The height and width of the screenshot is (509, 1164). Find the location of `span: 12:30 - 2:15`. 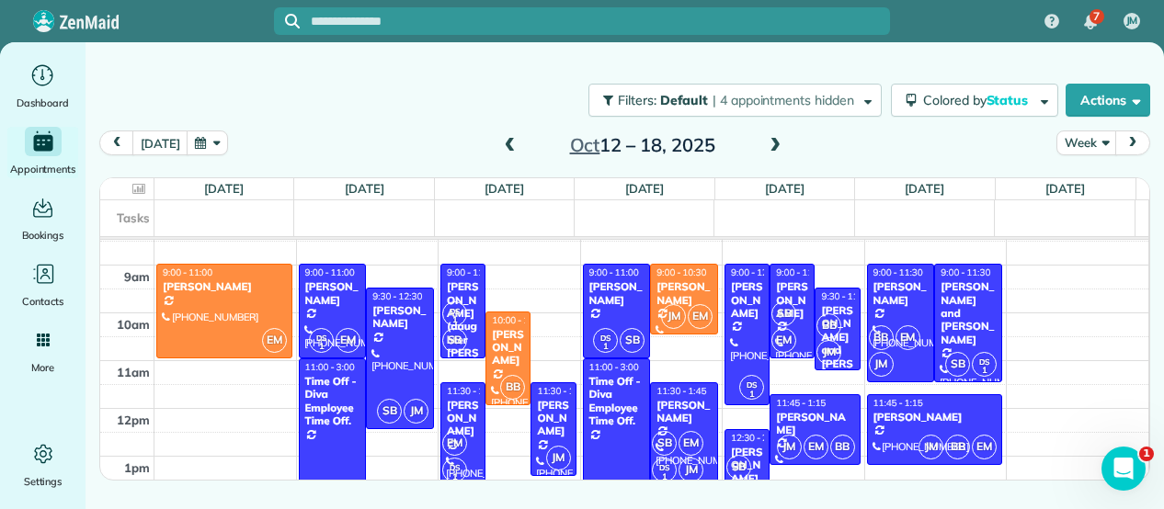

span: 12:30 - 2:15 is located at coordinates (756, 438).